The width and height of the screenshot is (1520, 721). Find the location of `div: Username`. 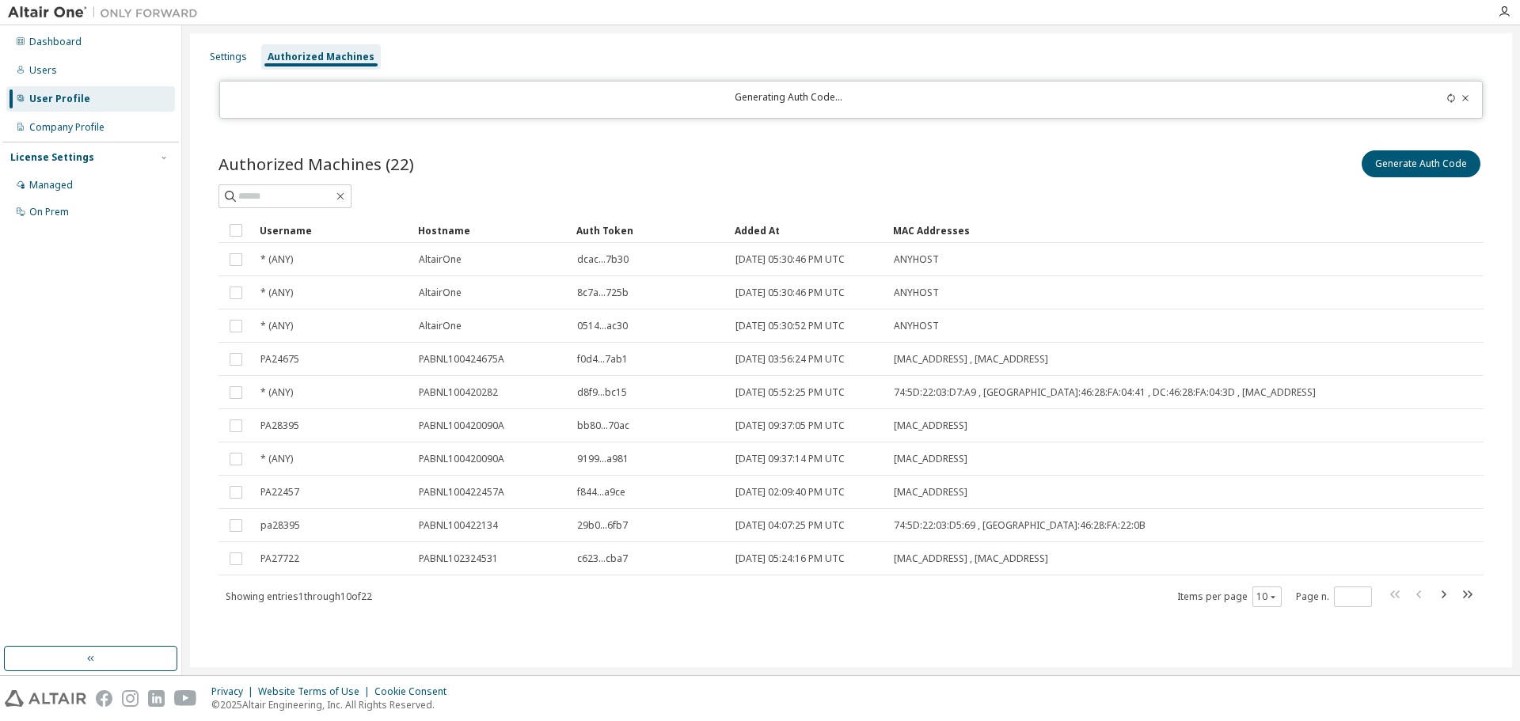

div: Username is located at coordinates (333, 230).